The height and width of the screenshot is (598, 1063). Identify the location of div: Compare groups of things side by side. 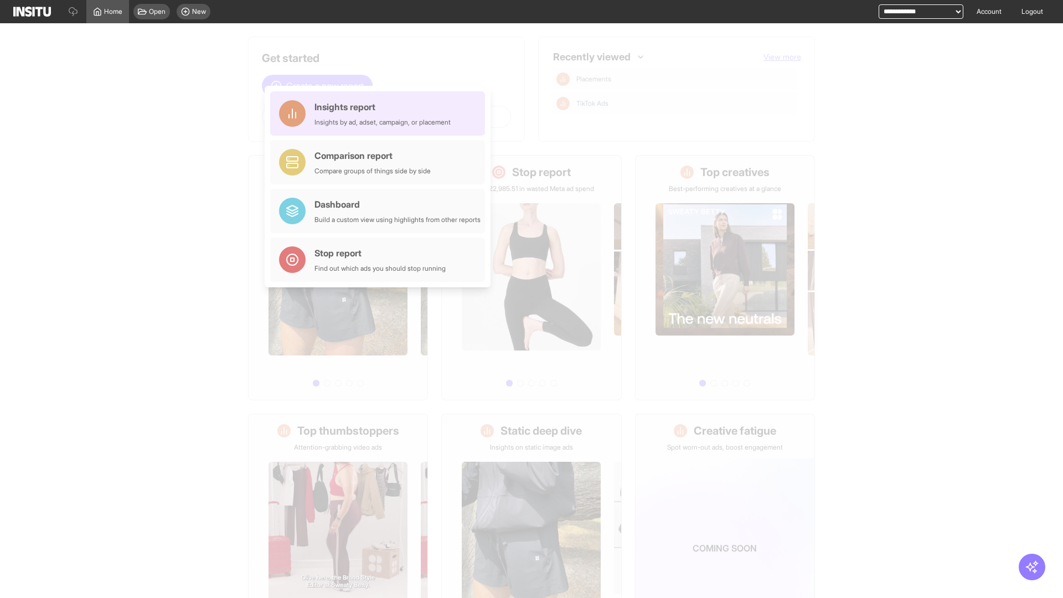
(373, 171).